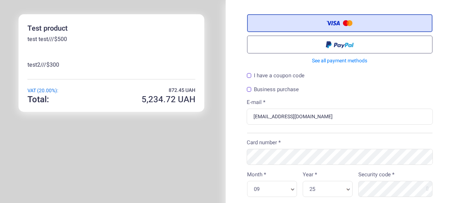 The height and width of the screenshot is (203, 451). Describe the element at coordinates (176, 90) in the screenshot. I see `span: 872` at that location.